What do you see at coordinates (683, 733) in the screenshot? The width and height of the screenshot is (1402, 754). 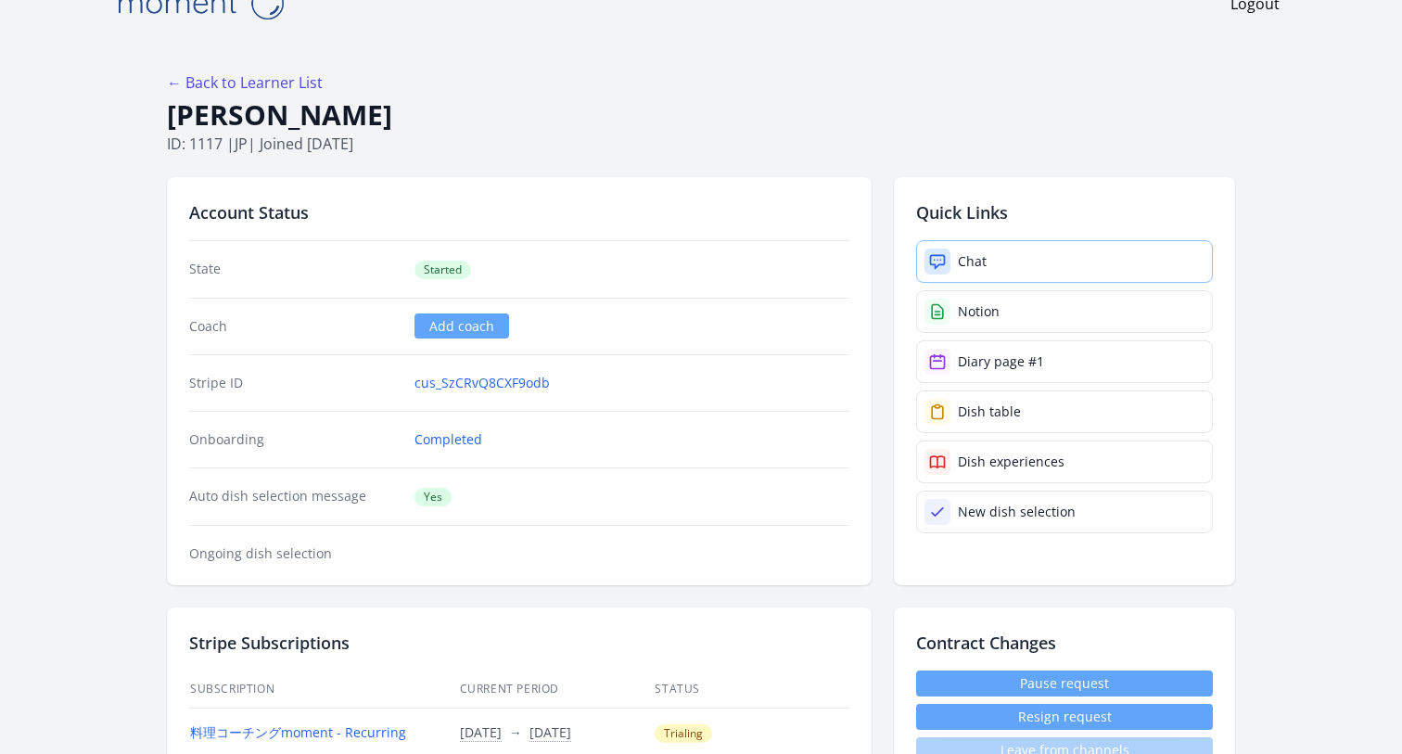 I see `span: Trialing` at bounding box center [683, 733].